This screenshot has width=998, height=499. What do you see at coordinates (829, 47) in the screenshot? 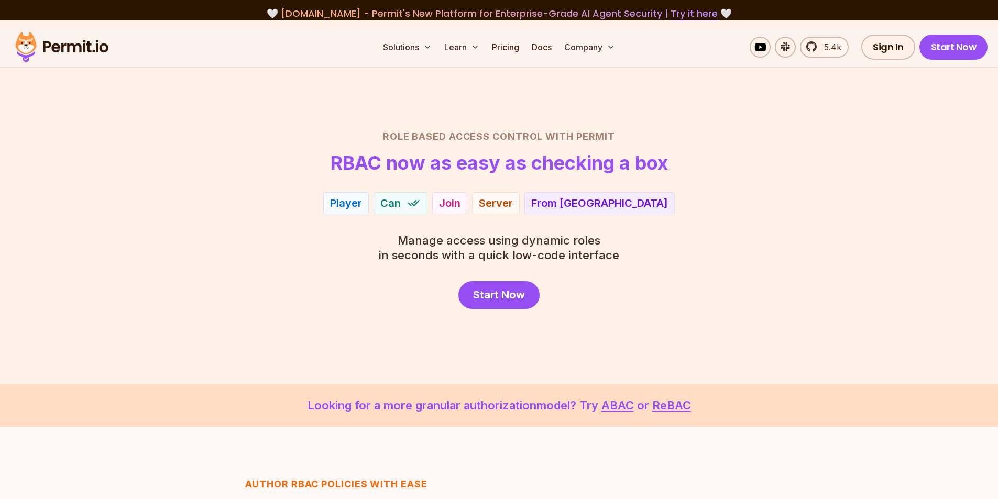
I see `span: 5.4k` at bounding box center [829, 47].